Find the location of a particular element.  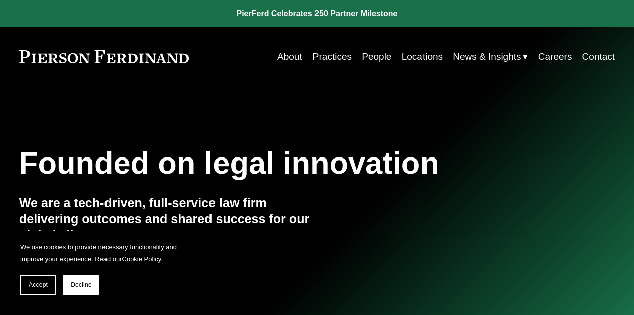

span: Decline is located at coordinates (81, 284).